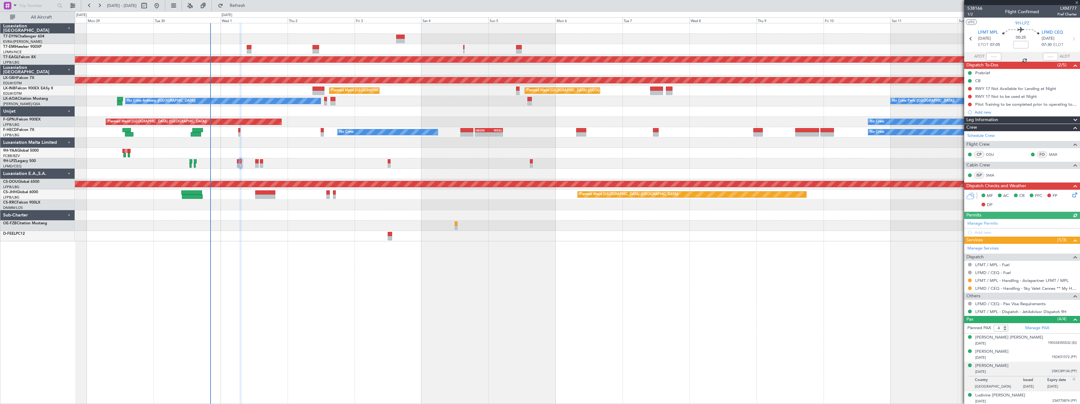 Image resolution: width=1080 pixels, height=404 pixels. I want to click on a: LFMT / MPL - Dispatch - JetAdvisor Dispatch 9H, so click(1021, 311).